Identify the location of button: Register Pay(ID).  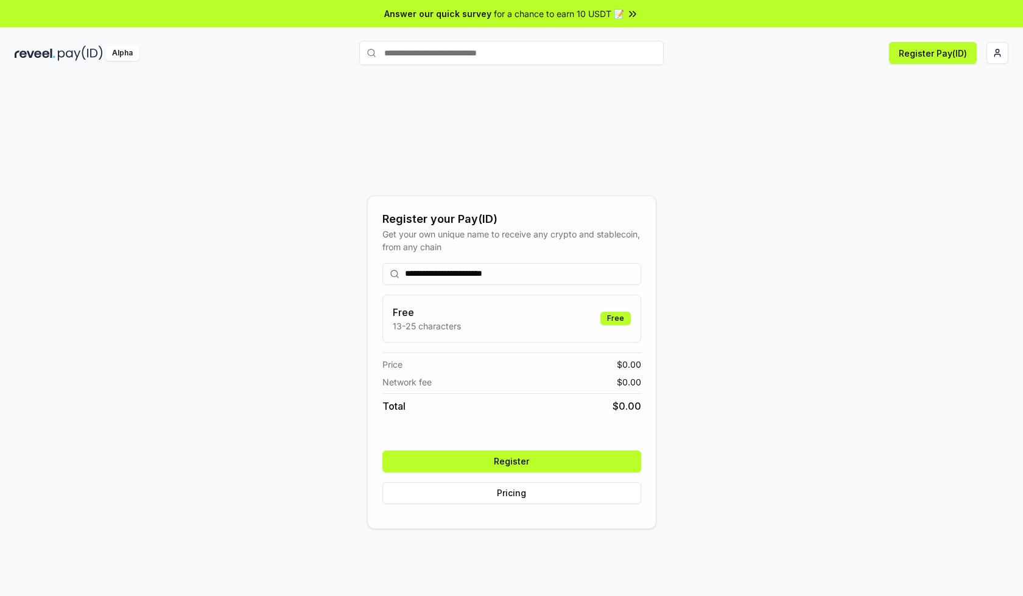
(933, 53).